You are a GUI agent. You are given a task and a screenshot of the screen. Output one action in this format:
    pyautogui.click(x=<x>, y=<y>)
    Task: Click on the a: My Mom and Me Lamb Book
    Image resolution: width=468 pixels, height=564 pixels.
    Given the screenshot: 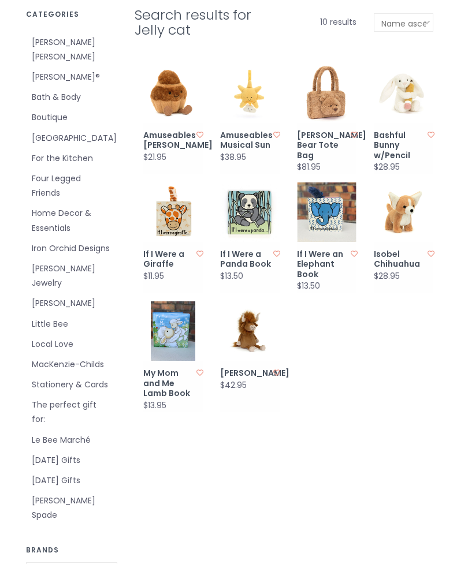 What is the action you would take?
    pyautogui.click(x=170, y=383)
    